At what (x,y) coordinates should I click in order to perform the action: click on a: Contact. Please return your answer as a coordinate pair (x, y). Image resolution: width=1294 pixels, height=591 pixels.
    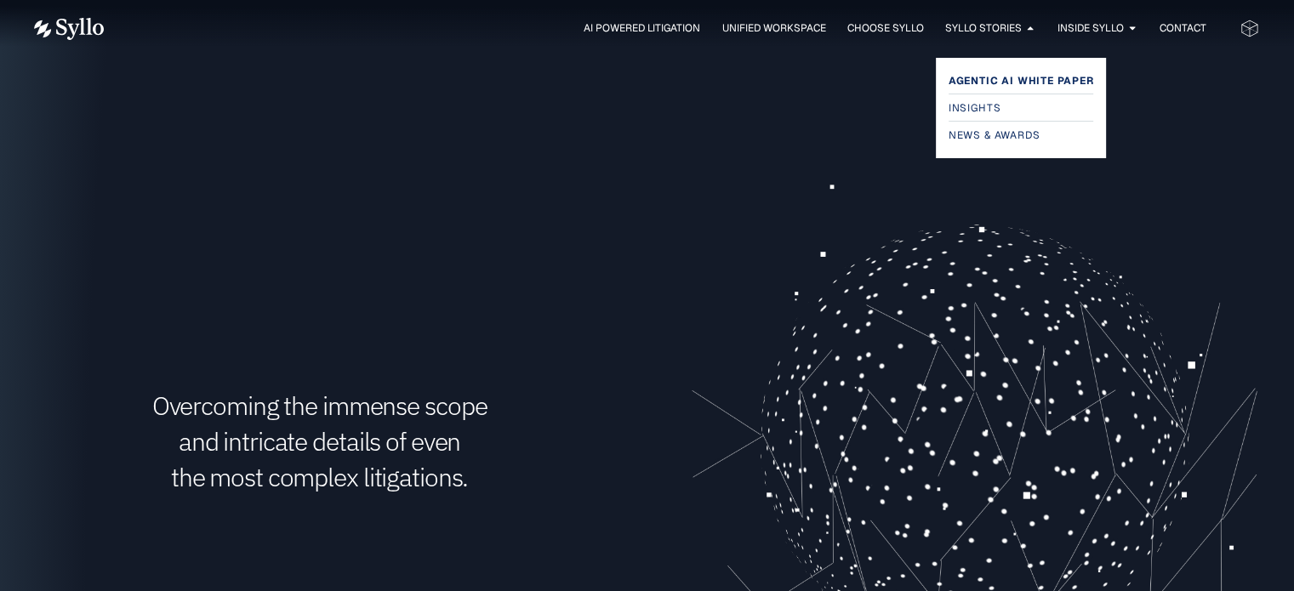
    Looking at the image, I should click on (1182, 28).